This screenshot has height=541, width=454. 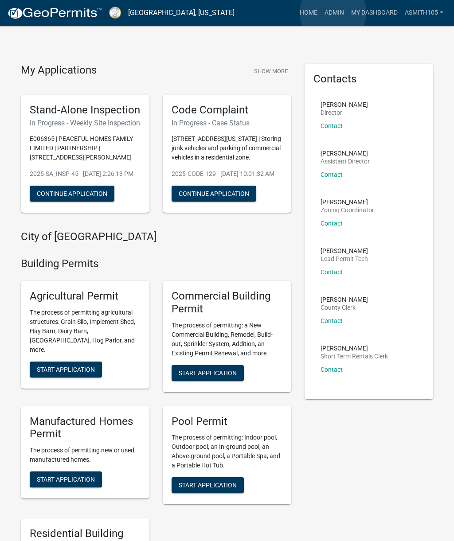 What do you see at coordinates (227, 123) in the screenshot?
I see `h6: In Progress - Case Status` at bounding box center [227, 123].